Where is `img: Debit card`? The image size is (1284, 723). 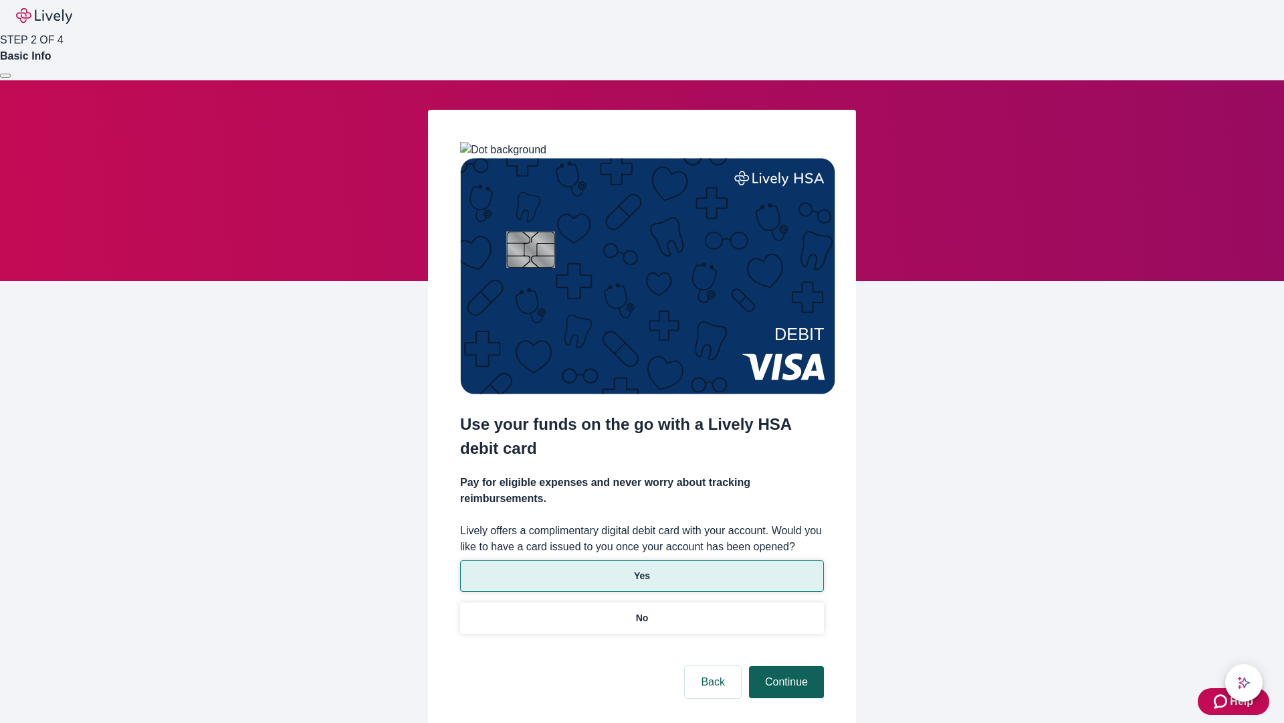
img: Debit card is located at coordinates (648, 276).